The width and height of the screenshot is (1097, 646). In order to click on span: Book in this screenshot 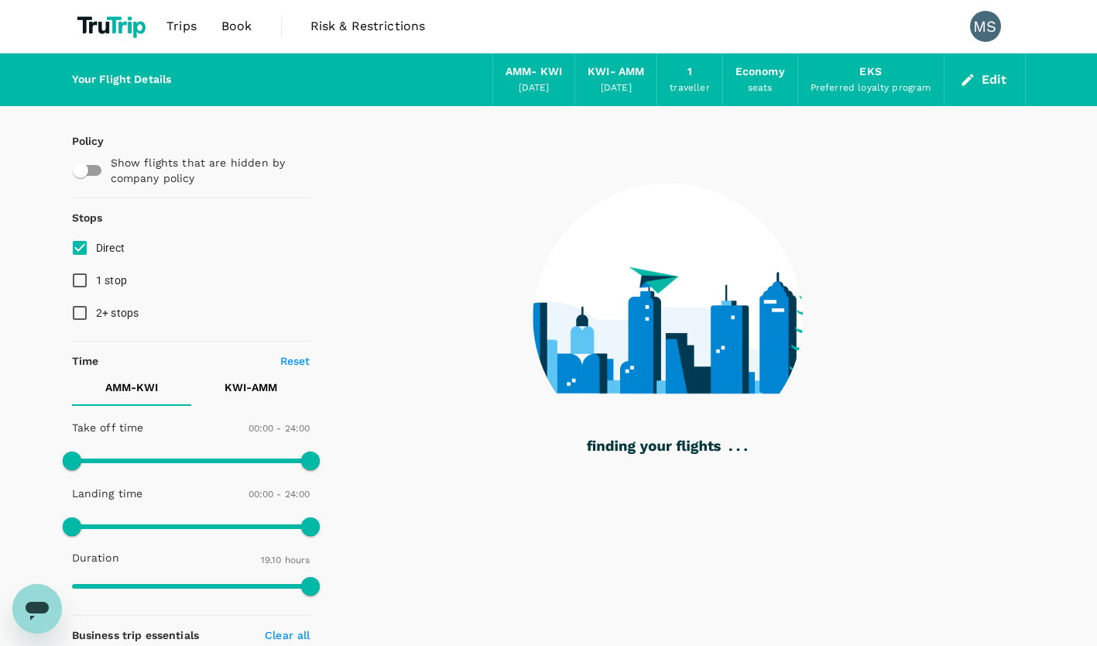, I will do `click(237, 26)`.